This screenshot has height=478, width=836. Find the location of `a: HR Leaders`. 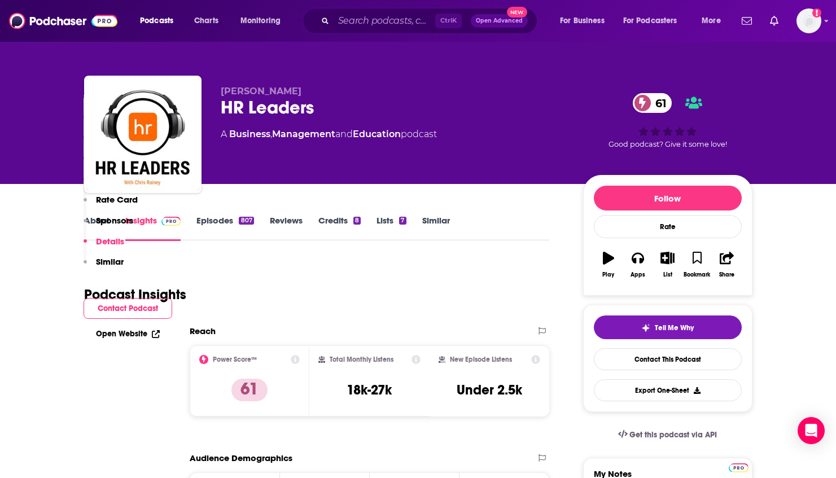

a: HR Leaders is located at coordinates (143, 134).